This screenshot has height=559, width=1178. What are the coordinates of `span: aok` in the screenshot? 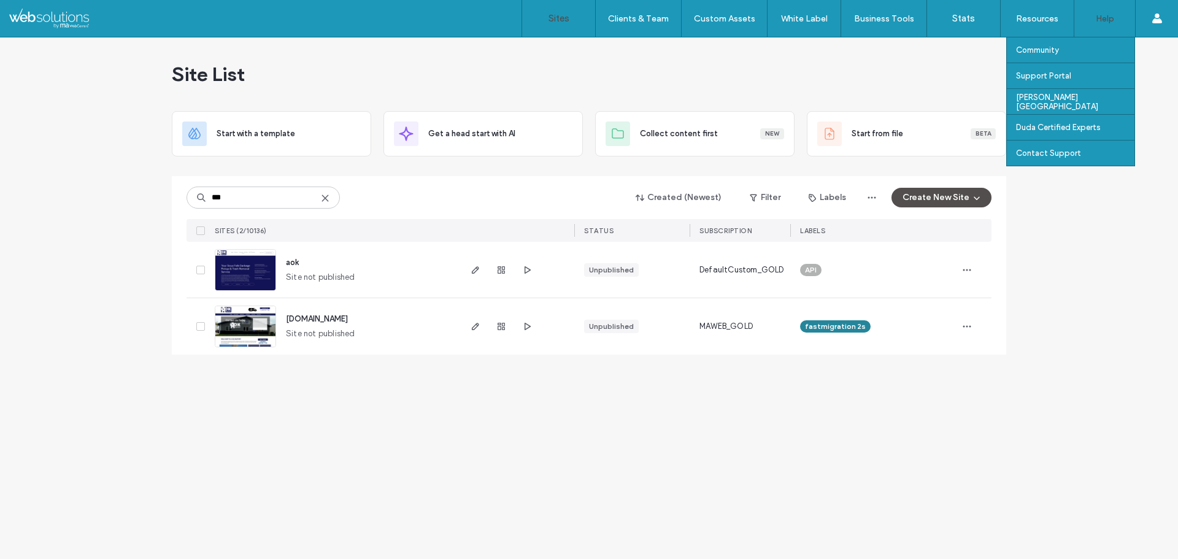 It's located at (292, 262).